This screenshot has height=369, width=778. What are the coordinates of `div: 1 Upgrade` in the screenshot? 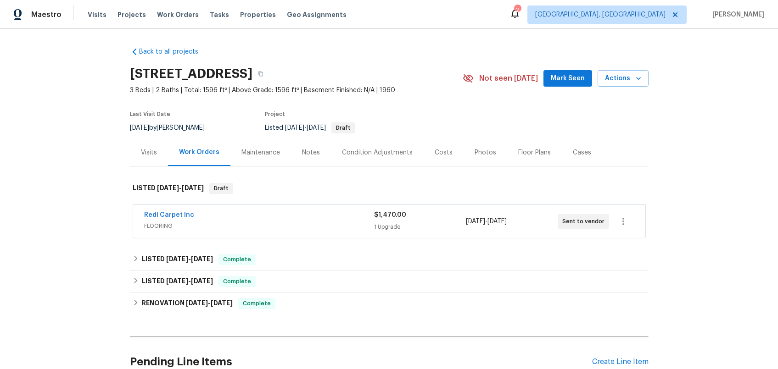 It's located at (420, 227).